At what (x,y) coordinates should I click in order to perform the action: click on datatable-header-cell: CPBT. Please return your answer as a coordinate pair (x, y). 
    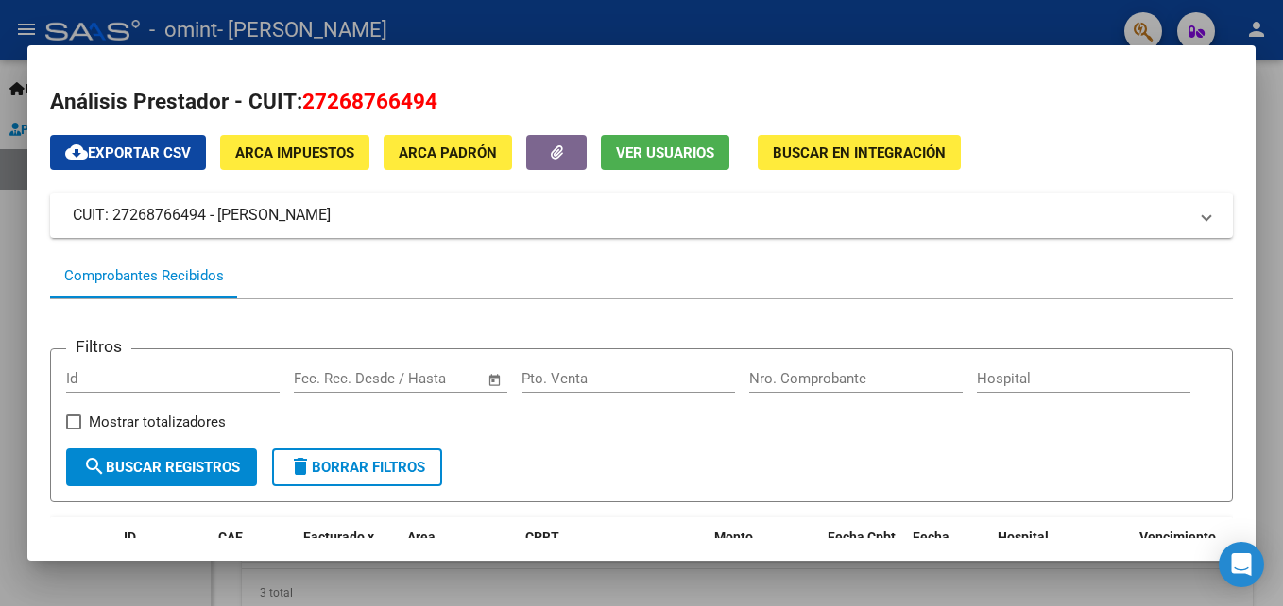
    Looking at the image, I should click on (612, 559).